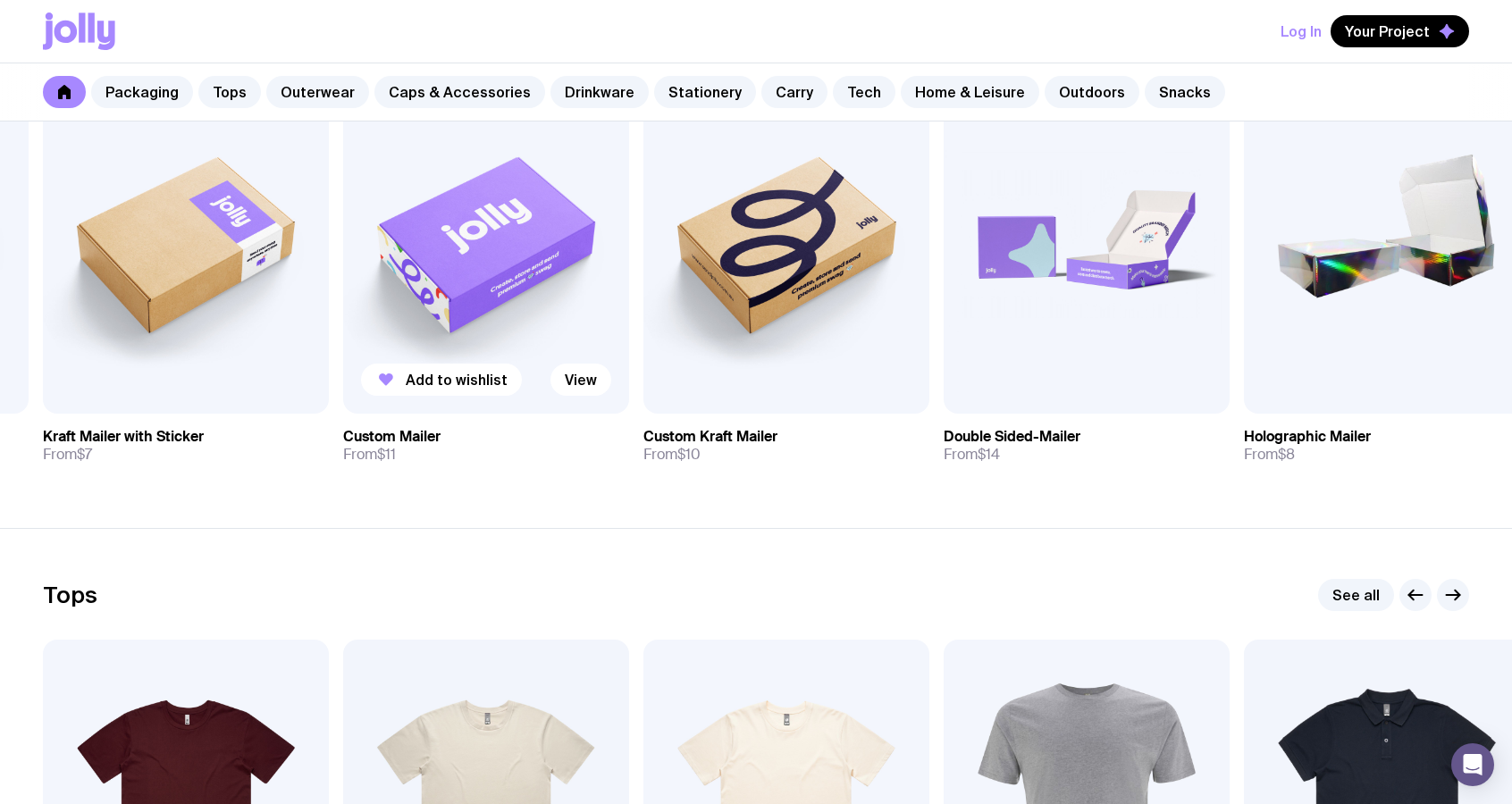 The width and height of the screenshot is (1512, 804). I want to click on a: Double Sided-MailerFrom$14, so click(1087, 446).